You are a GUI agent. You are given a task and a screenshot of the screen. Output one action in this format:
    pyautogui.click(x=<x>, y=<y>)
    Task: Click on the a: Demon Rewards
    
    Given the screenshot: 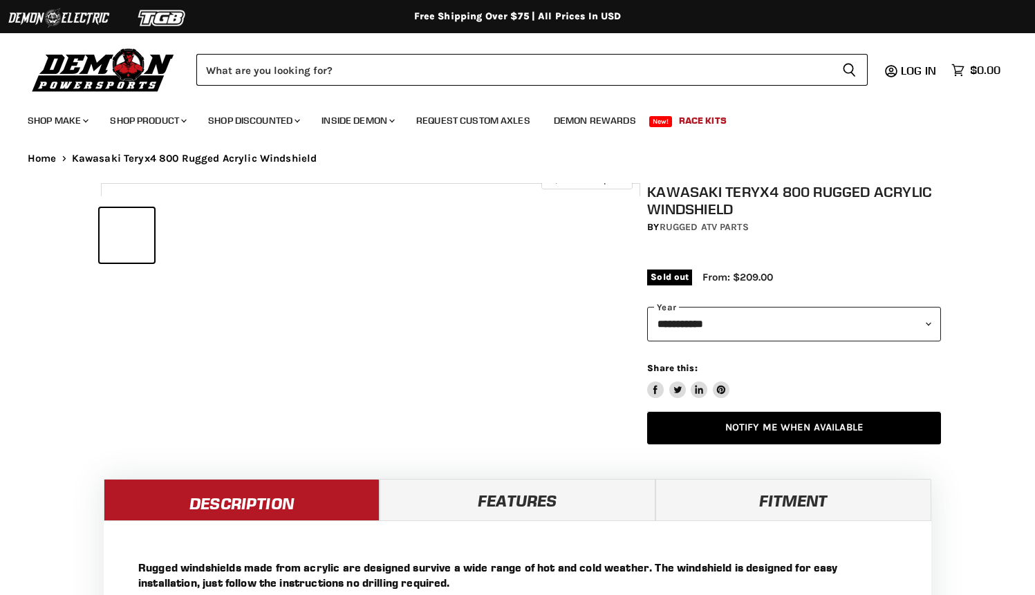 What is the action you would take?
    pyautogui.click(x=595, y=120)
    